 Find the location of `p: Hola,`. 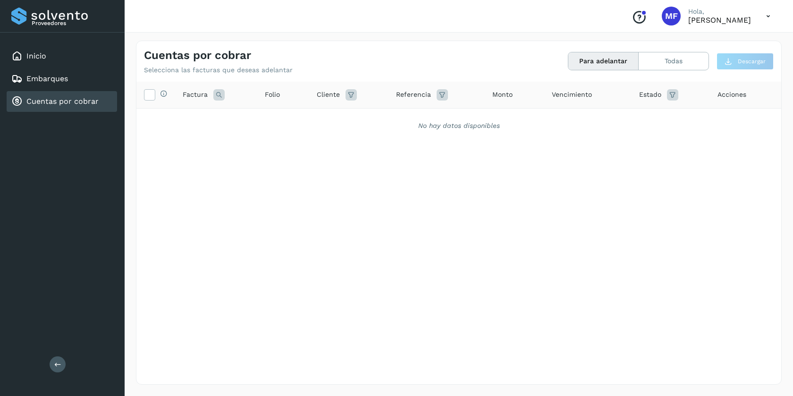

p: Hola, is located at coordinates (720, 11).